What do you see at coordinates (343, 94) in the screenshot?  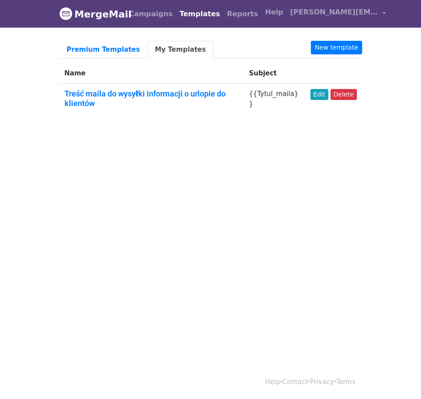 I see `a: Delete` at bounding box center [343, 94].